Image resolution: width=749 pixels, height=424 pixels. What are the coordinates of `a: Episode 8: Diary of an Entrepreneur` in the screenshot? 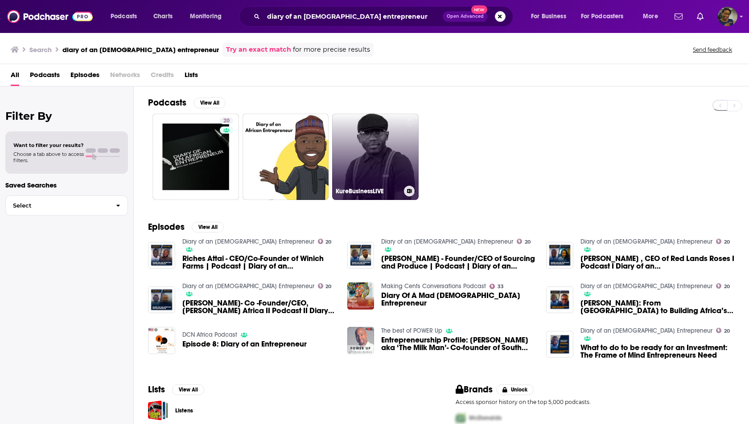 It's located at (161, 340).